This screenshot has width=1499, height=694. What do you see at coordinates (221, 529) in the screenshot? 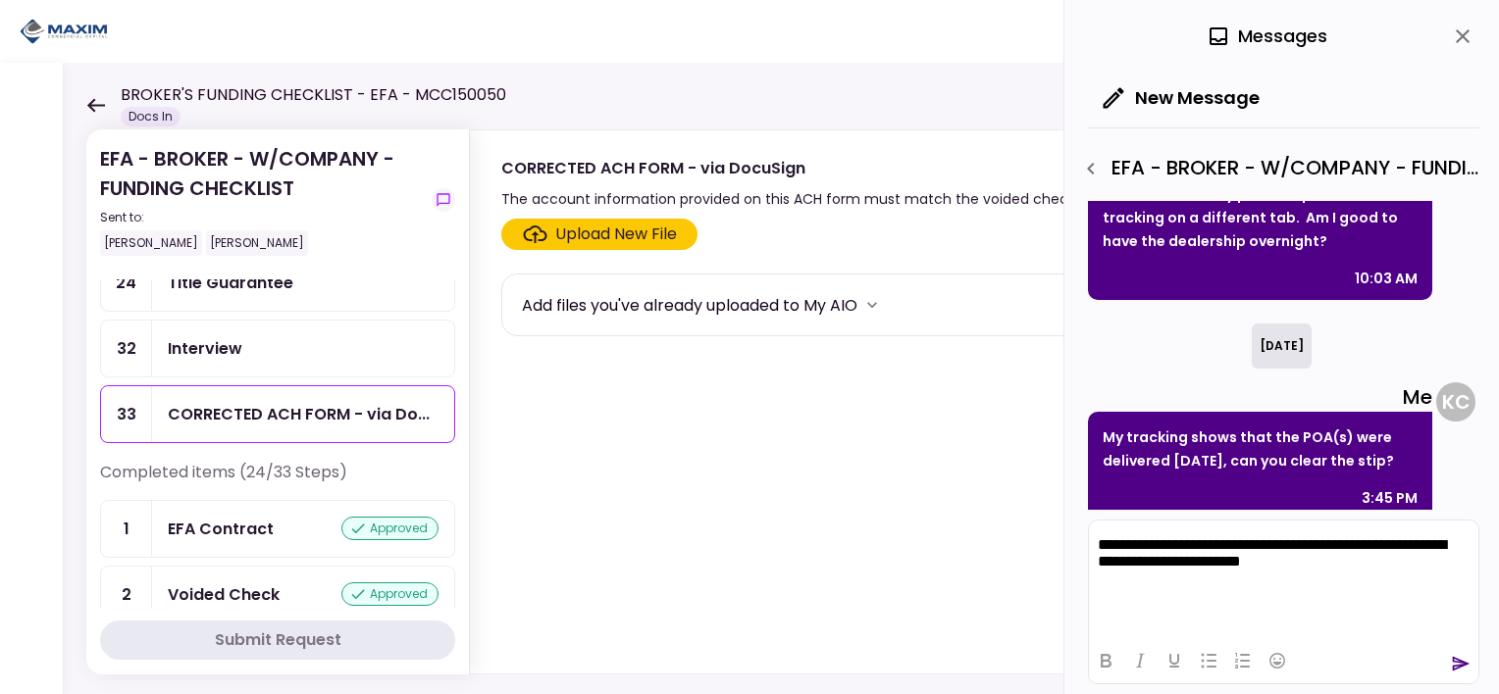
I see `div: EFA Contract` at bounding box center [221, 529].